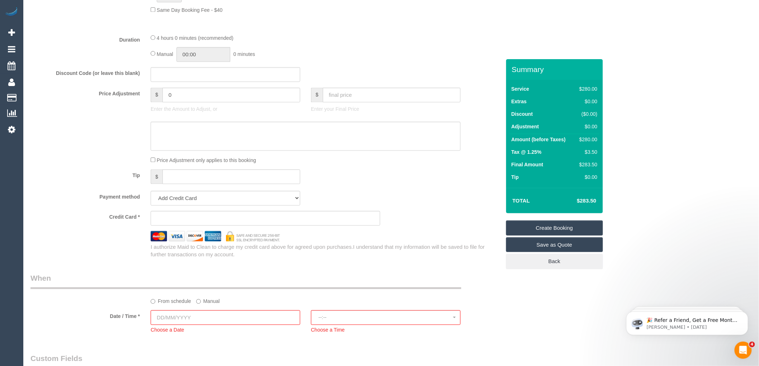  Describe the element at coordinates (77, 24) in the screenshot. I see `p: 🎉 Refer a Friend, Get a Free Month! 🎉 Love Automaid? Share the love! When you refer a friend who ...` at that location.